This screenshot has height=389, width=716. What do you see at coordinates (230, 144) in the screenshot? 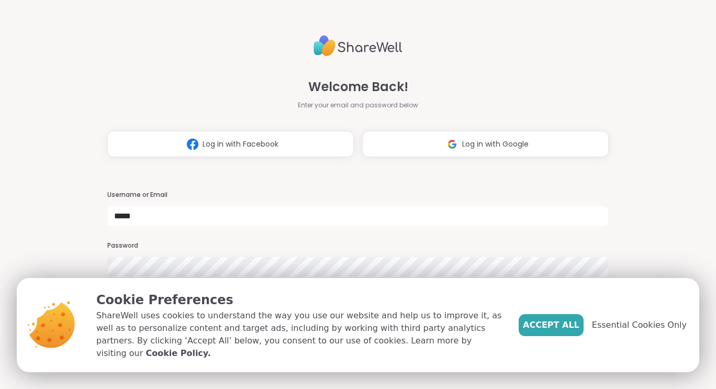
I see `button: Log in with Facebook` at bounding box center [230, 144].